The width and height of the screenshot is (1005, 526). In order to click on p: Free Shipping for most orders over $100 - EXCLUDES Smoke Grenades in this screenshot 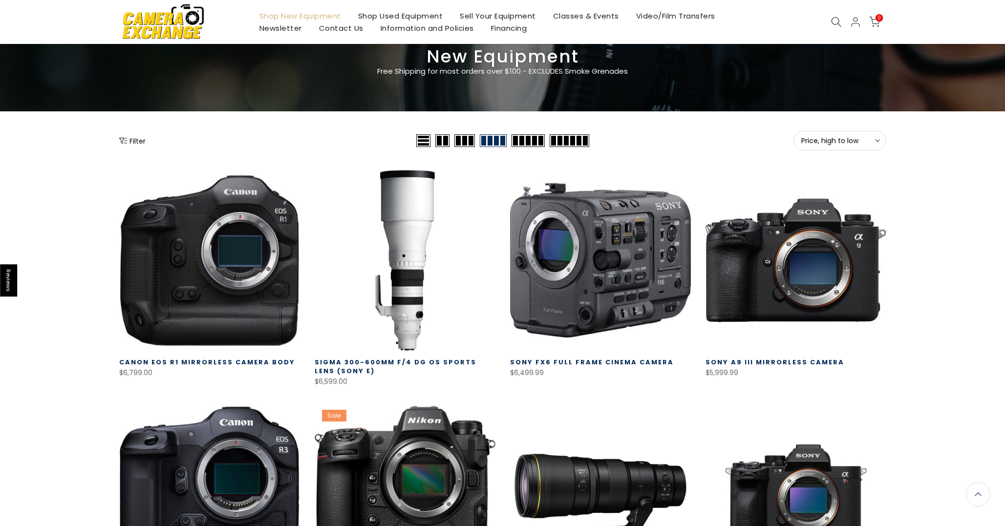, I will do `click(503, 71)`.